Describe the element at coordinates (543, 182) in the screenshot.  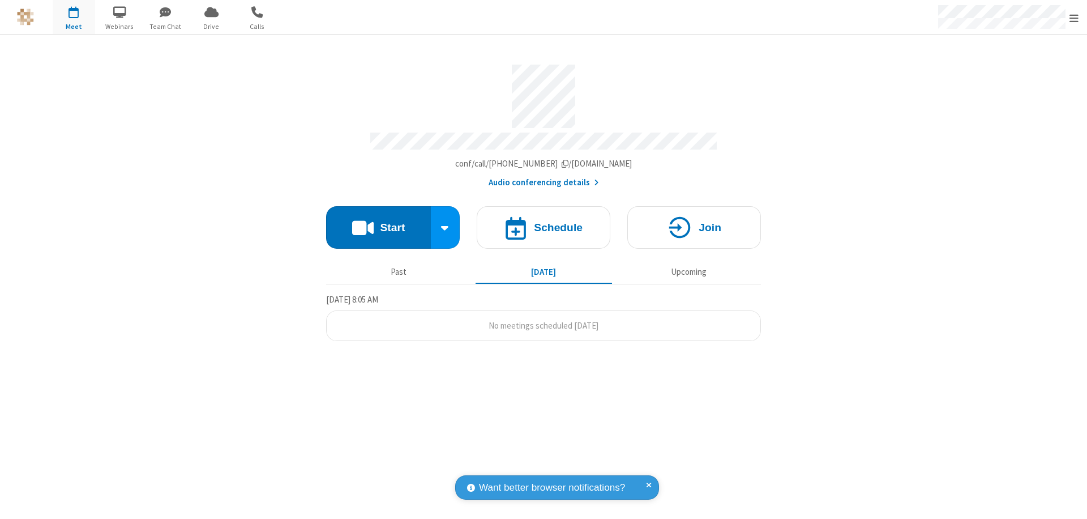
I see `button: Audio conferencing details` at that location.